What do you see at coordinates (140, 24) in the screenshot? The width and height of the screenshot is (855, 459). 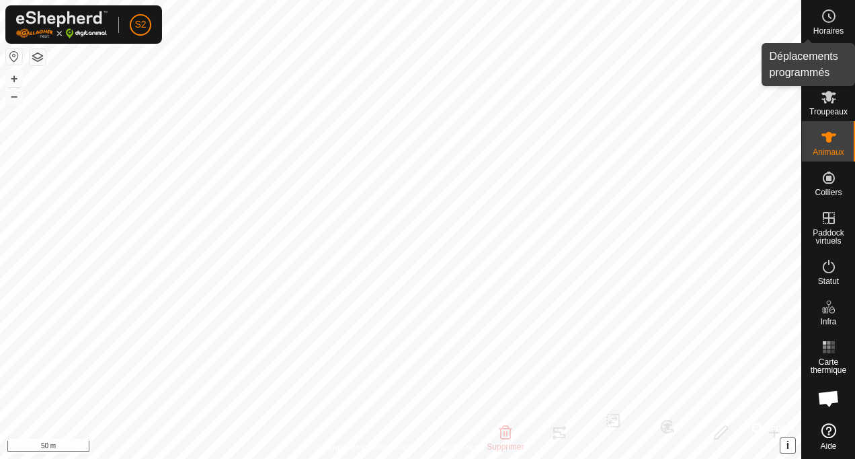 I see `span: S2` at bounding box center [140, 24].